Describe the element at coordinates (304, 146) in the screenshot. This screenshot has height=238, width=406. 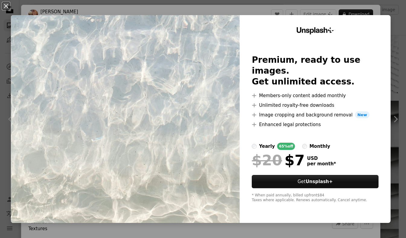
I see `input: monthly` at that location.